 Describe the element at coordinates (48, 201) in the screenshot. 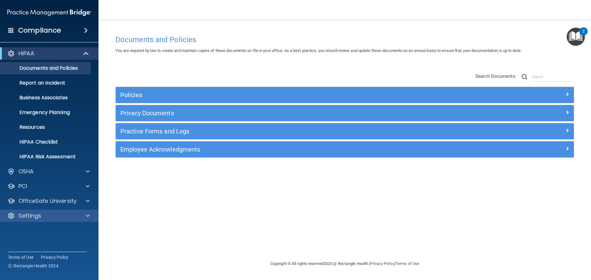

I see `a: OfficeSafe University` at that location.